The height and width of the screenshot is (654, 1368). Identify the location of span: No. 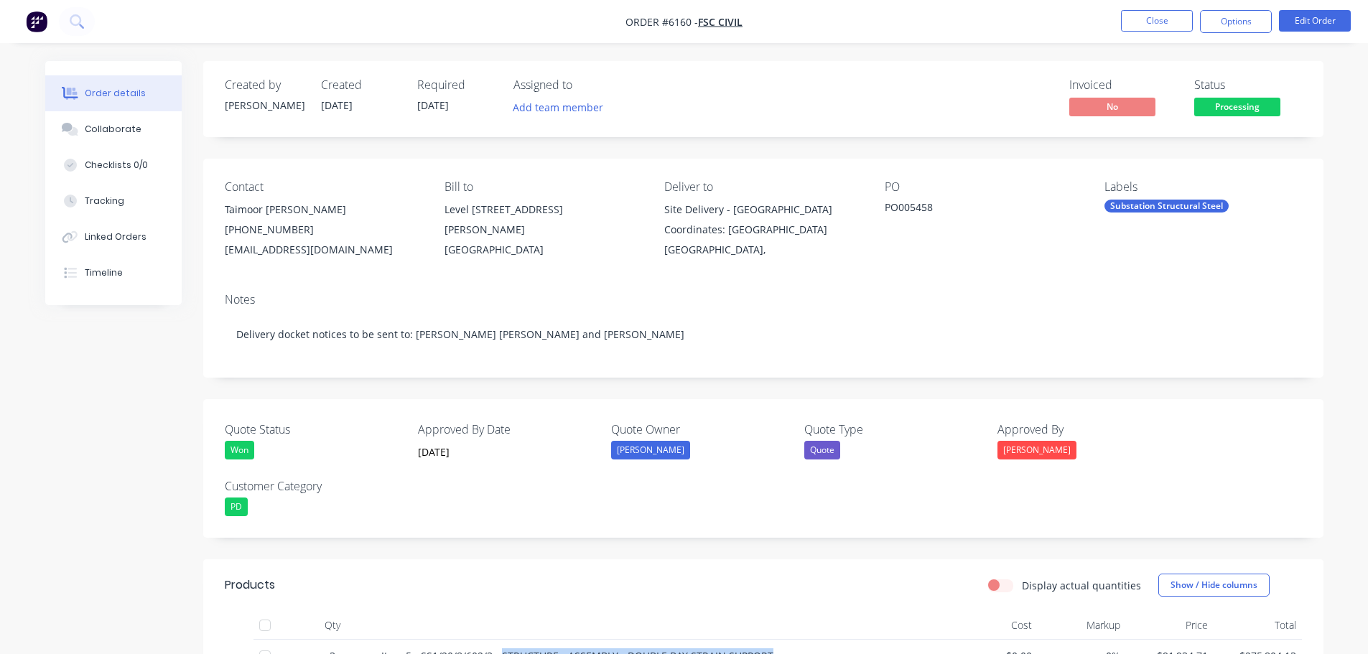
(1112, 106).